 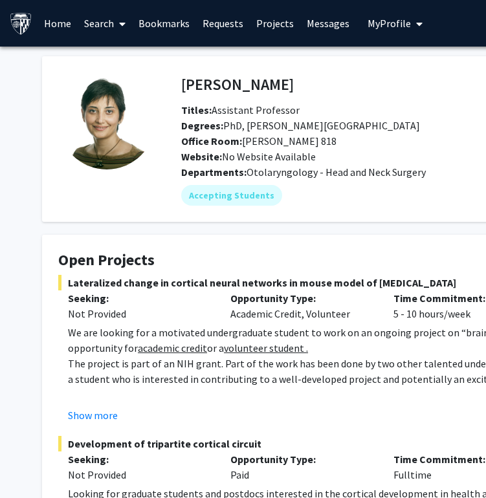 What do you see at coordinates (164, 23) in the screenshot?
I see `a: Bookmarks` at bounding box center [164, 23].